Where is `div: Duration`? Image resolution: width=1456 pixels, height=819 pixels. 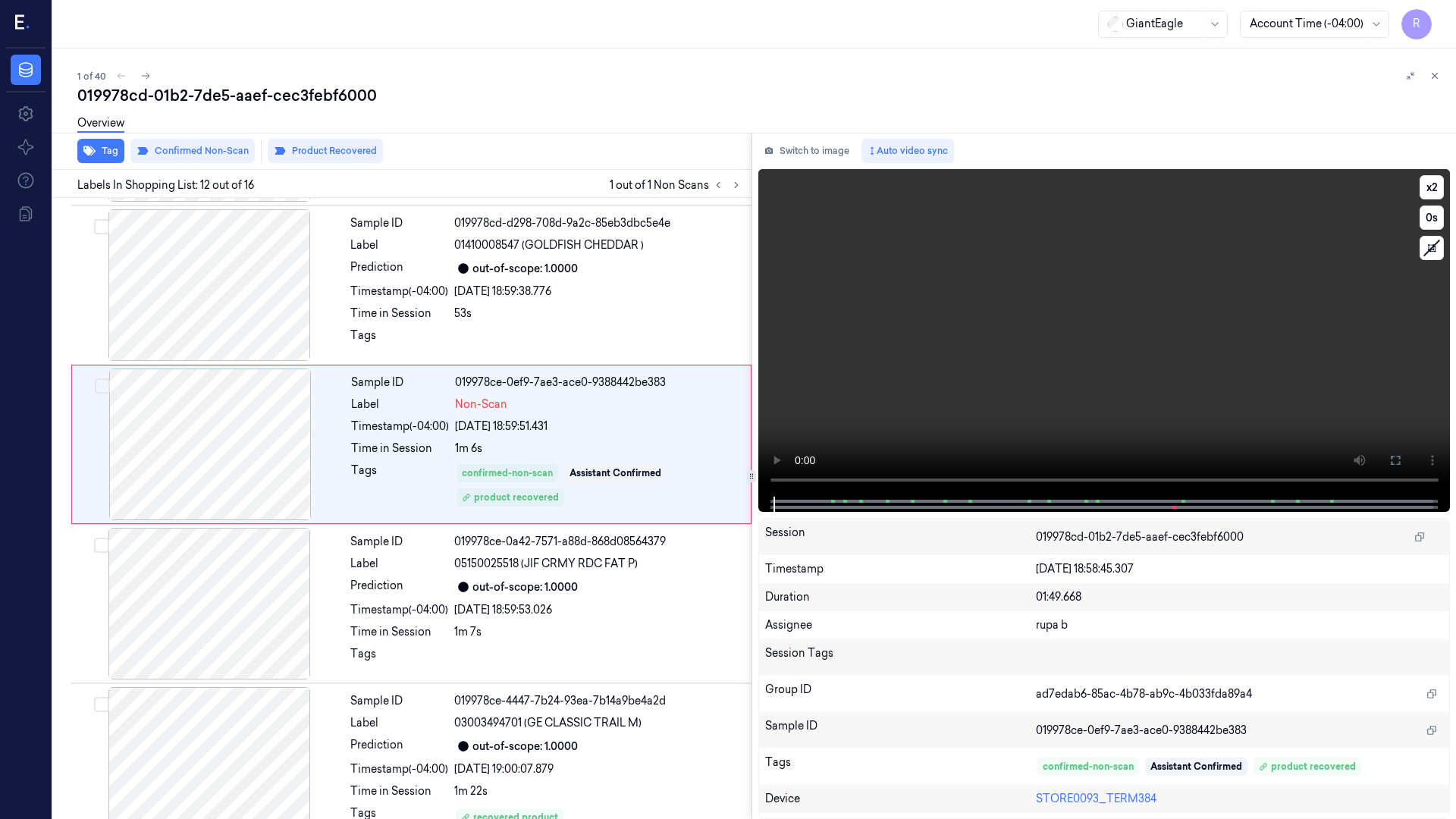
div: Duration is located at coordinates (901, 597).